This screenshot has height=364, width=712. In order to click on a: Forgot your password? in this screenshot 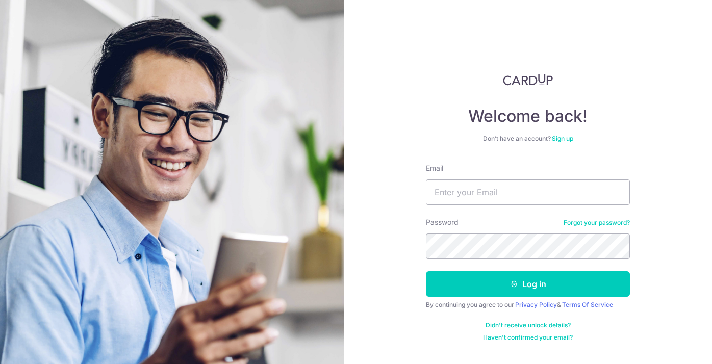, I will do `click(597, 223)`.